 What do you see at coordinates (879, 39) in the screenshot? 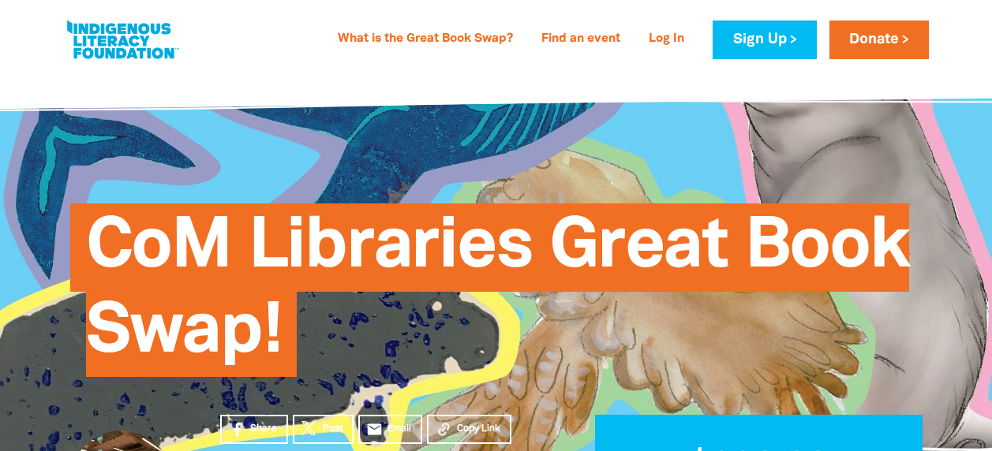
I see `a: Donate` at bounding box center [879, 39].